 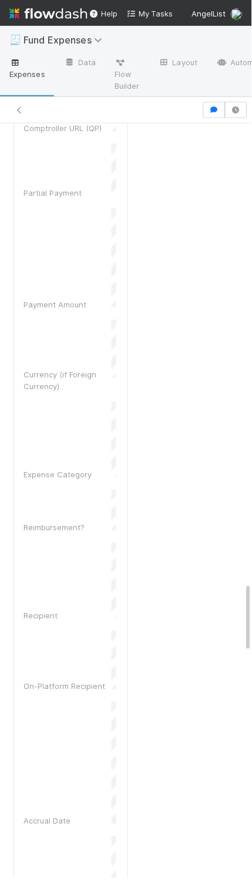 I want to click on div: Help, so click(x=104, y=14).